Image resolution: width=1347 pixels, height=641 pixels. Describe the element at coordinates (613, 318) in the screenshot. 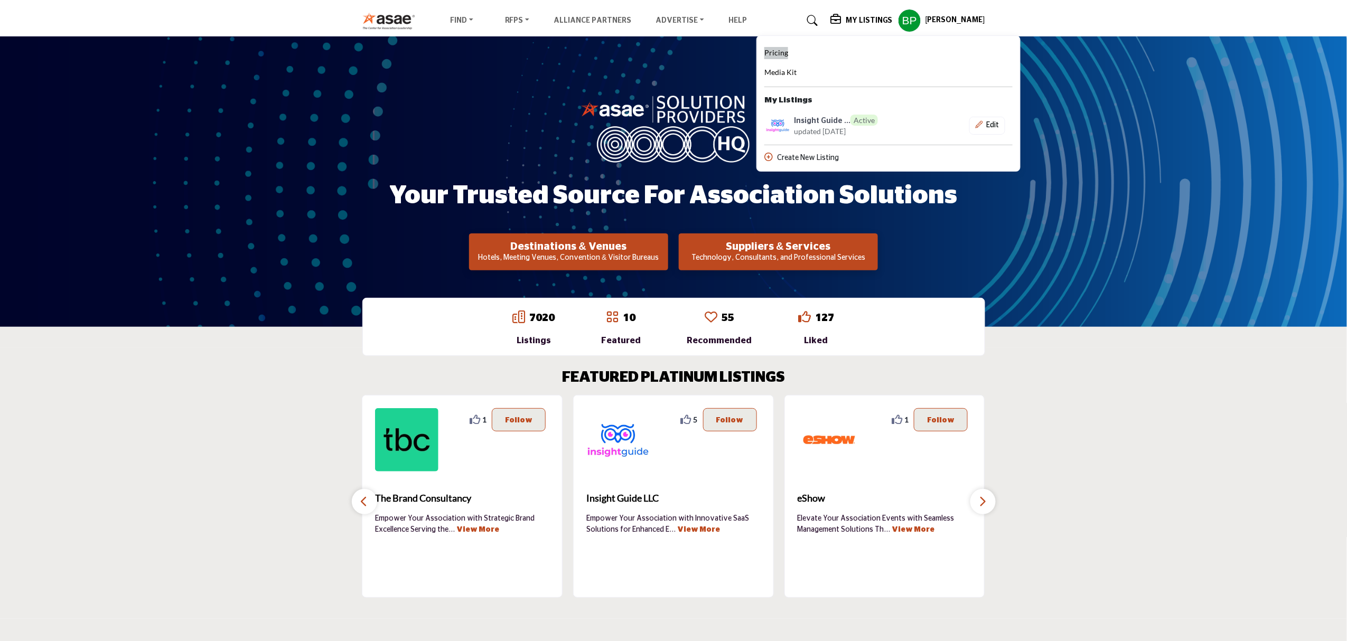

I see `a: Go to Featured` at that location.